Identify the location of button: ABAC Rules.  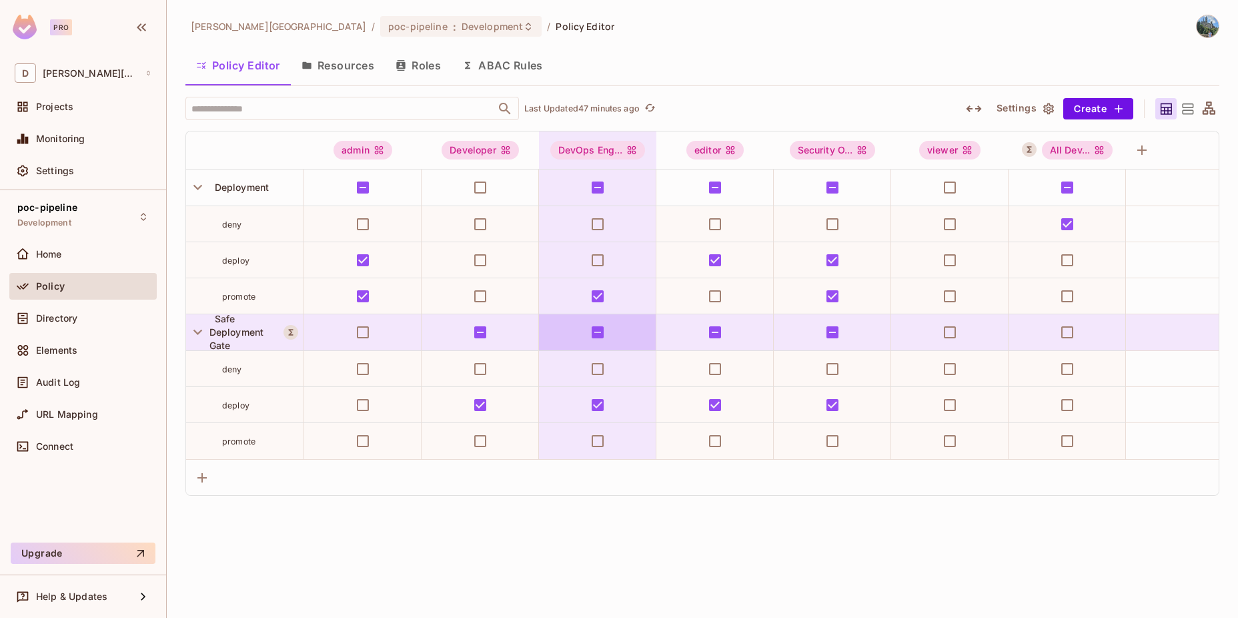
(502, 65).